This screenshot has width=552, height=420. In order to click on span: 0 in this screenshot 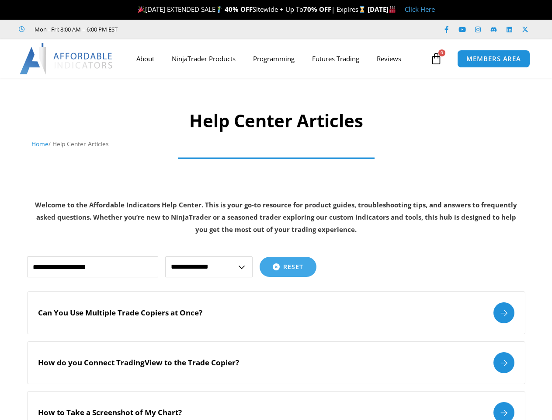, I will do `click(442, 53)`.